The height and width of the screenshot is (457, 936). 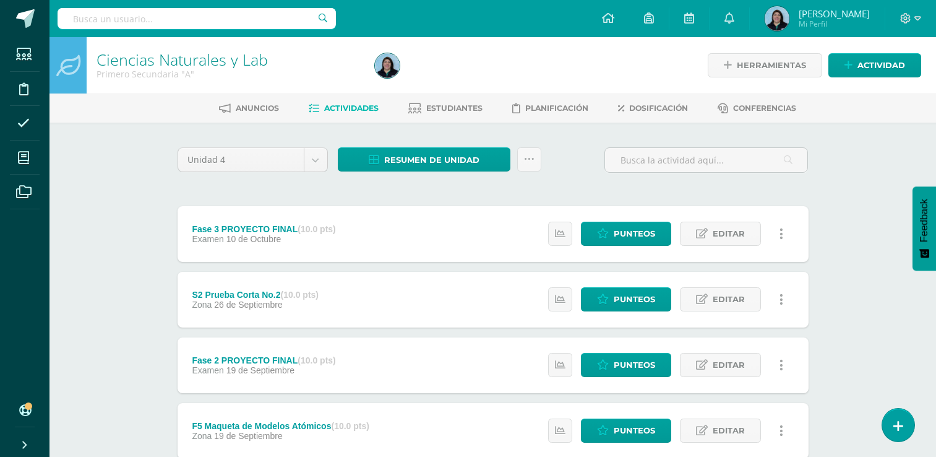 I want to click on div: F5 Maqueta de Modelos Atómicos, so click(x=280, y=426).